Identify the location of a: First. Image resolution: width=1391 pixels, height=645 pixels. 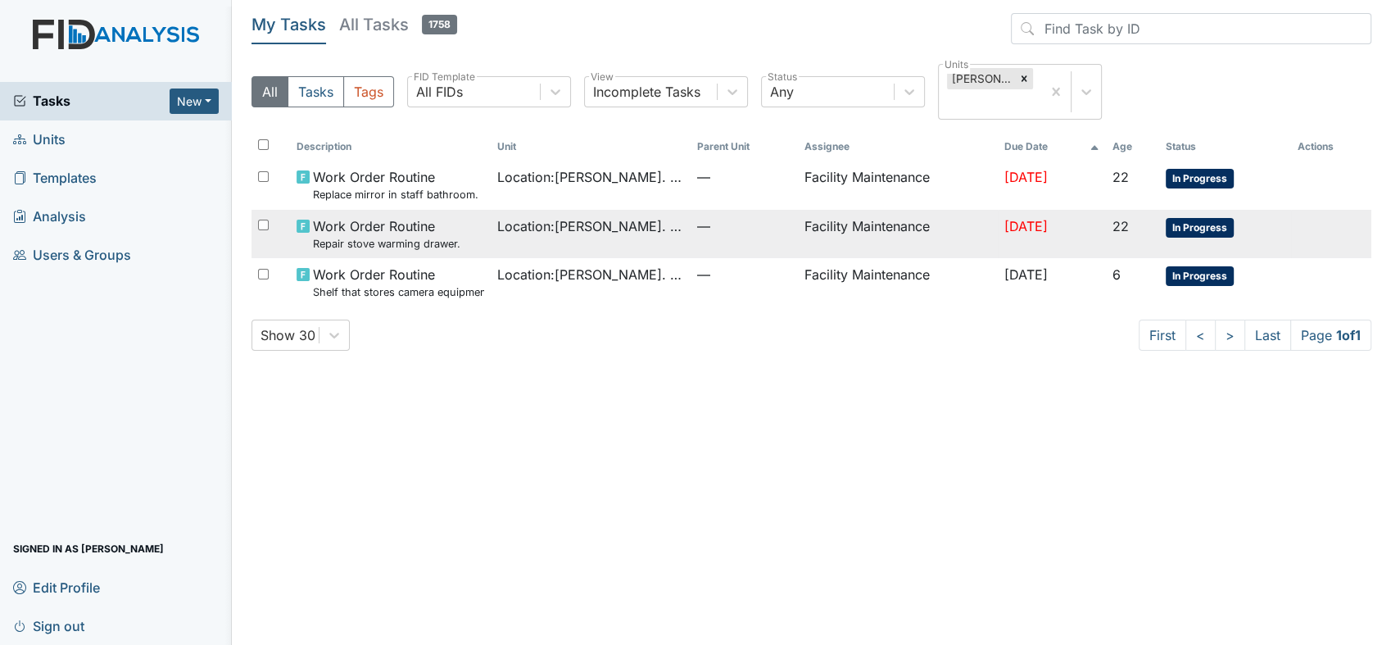
(1162, 335).